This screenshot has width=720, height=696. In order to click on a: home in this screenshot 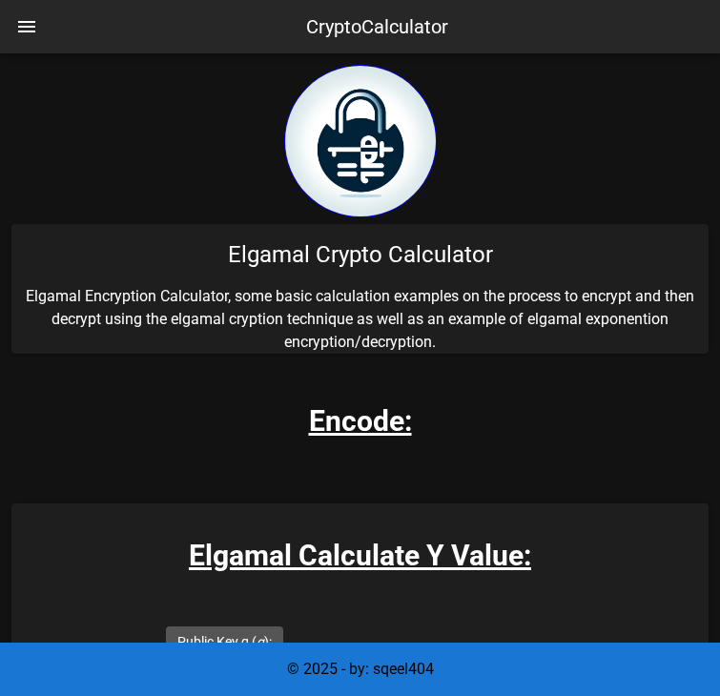, I will do `click(360, 212)`.